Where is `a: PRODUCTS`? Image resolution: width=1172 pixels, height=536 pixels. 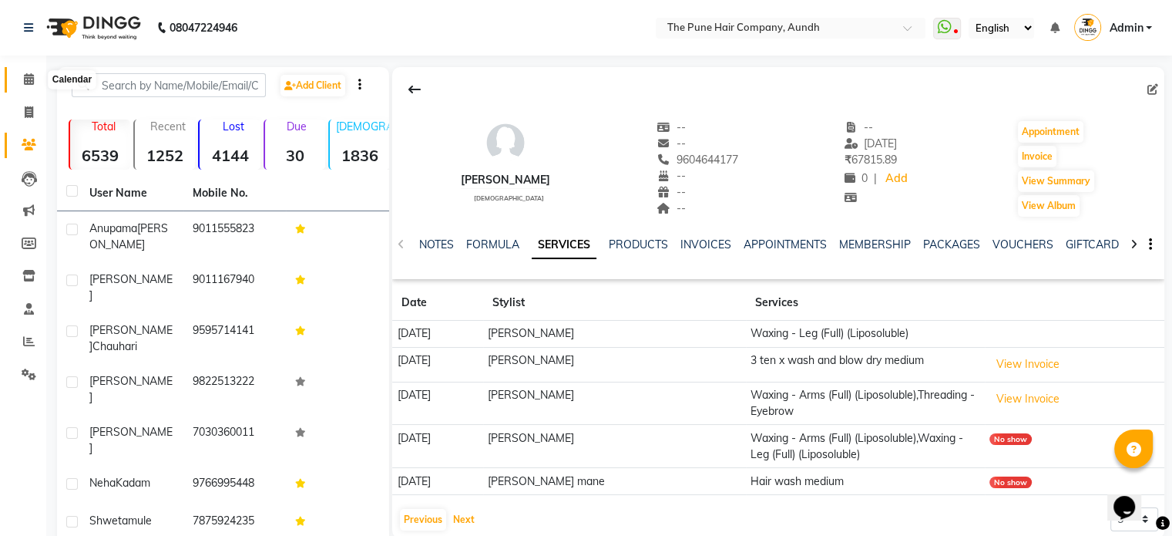
a: PRODUCTS is located at coordinates (638, 244).